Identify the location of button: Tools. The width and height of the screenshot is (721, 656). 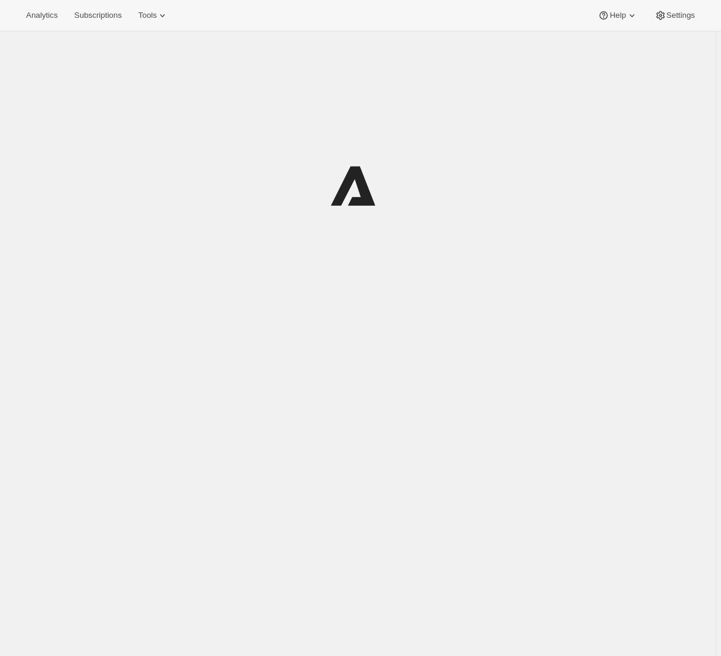
(153, 15).